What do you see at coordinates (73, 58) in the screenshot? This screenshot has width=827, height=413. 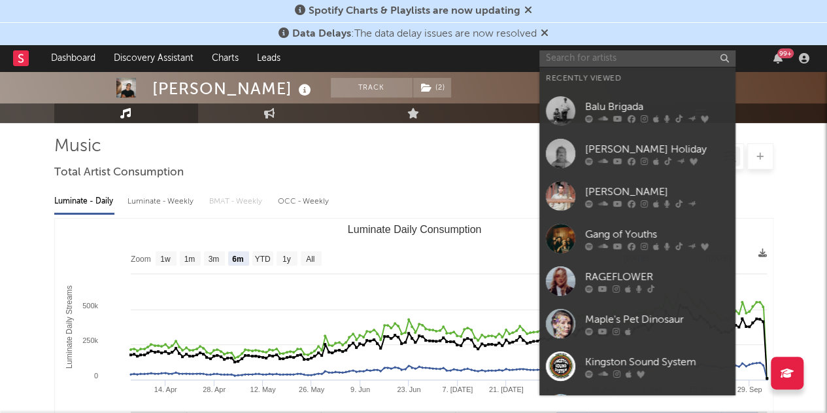 I see `a: Dashboard` at bounding box center [73, 58].